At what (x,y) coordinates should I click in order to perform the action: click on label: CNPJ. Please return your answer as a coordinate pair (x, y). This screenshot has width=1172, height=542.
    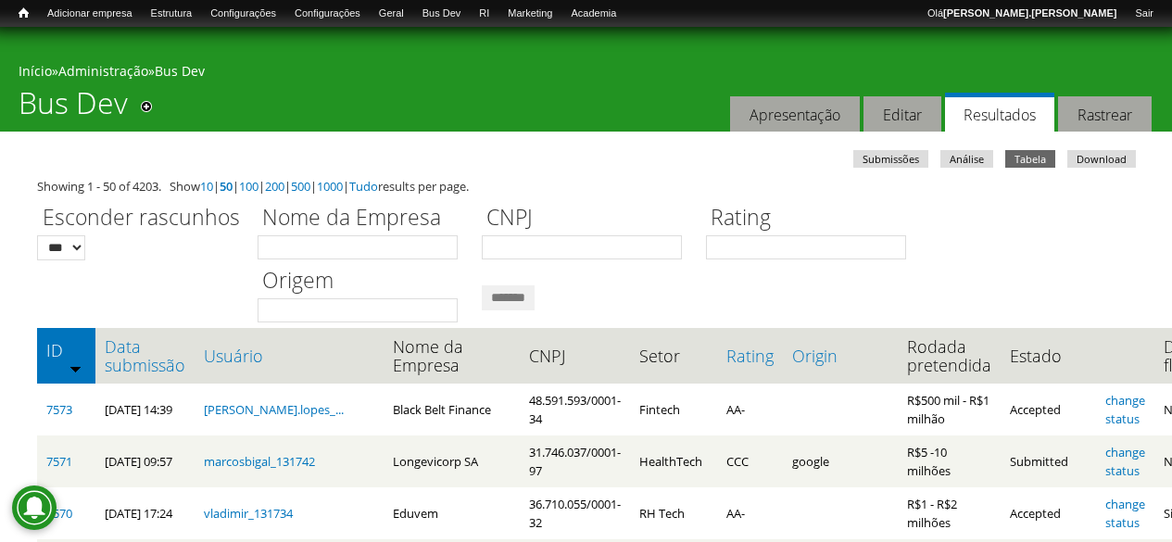
    Looking at the image, I should click on (587, 219).